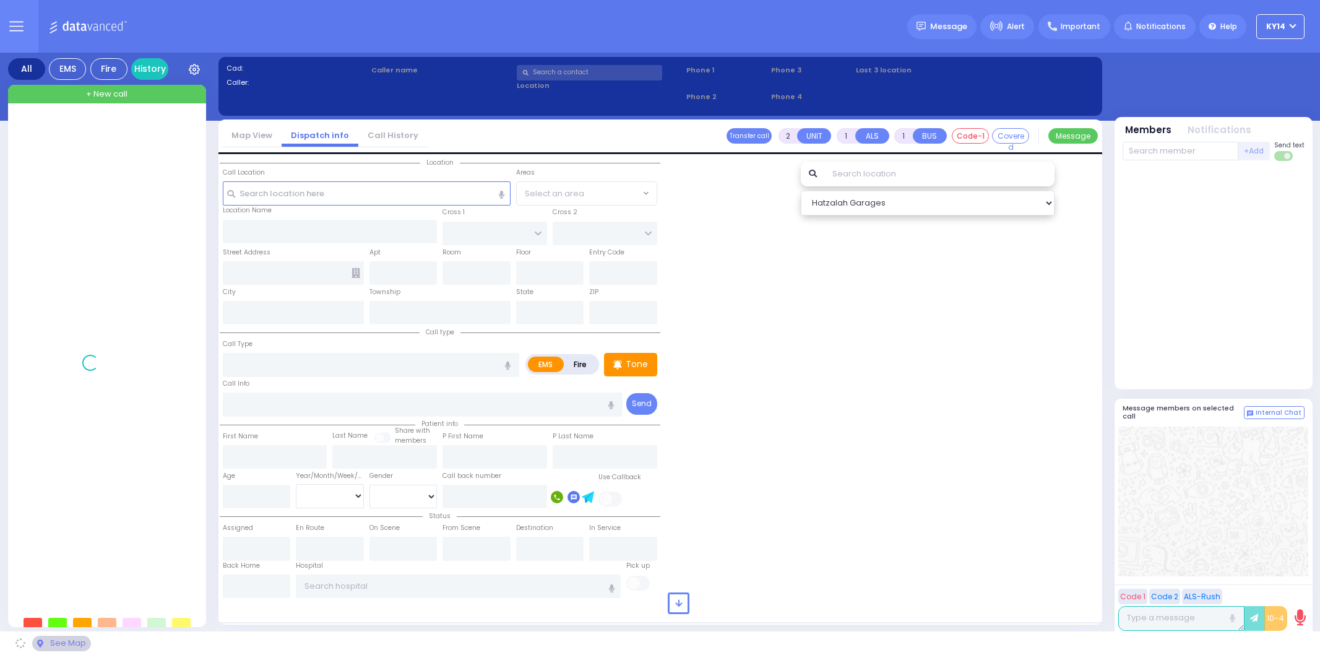 The height and width of the screenshot is (655, 1320). I want to click on button: Internal Chat, so click(1274, 413).